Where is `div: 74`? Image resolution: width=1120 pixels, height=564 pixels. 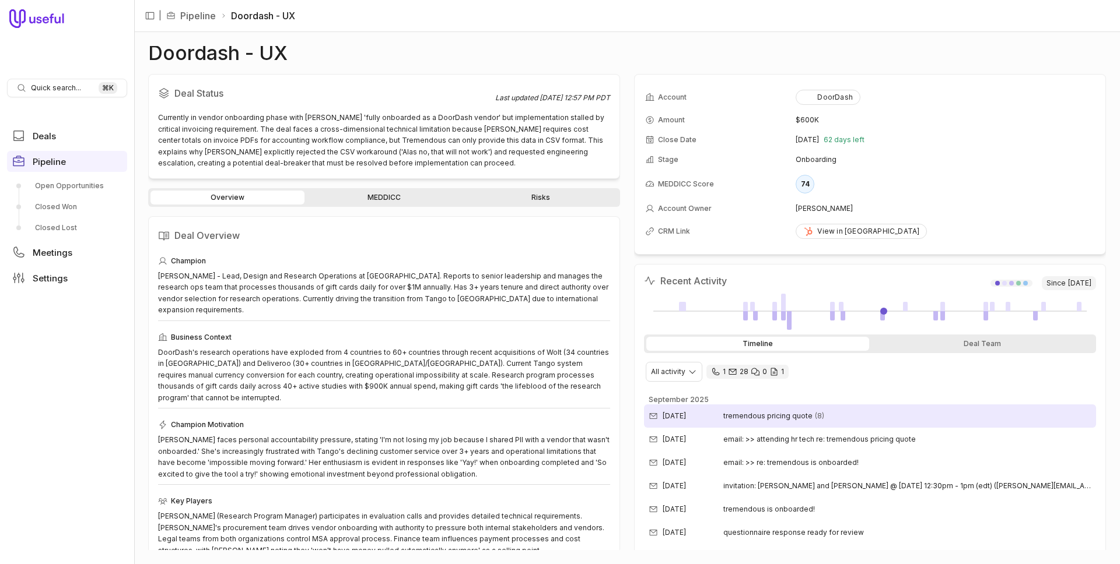 div: 74 is located at coordinates (805, 184).